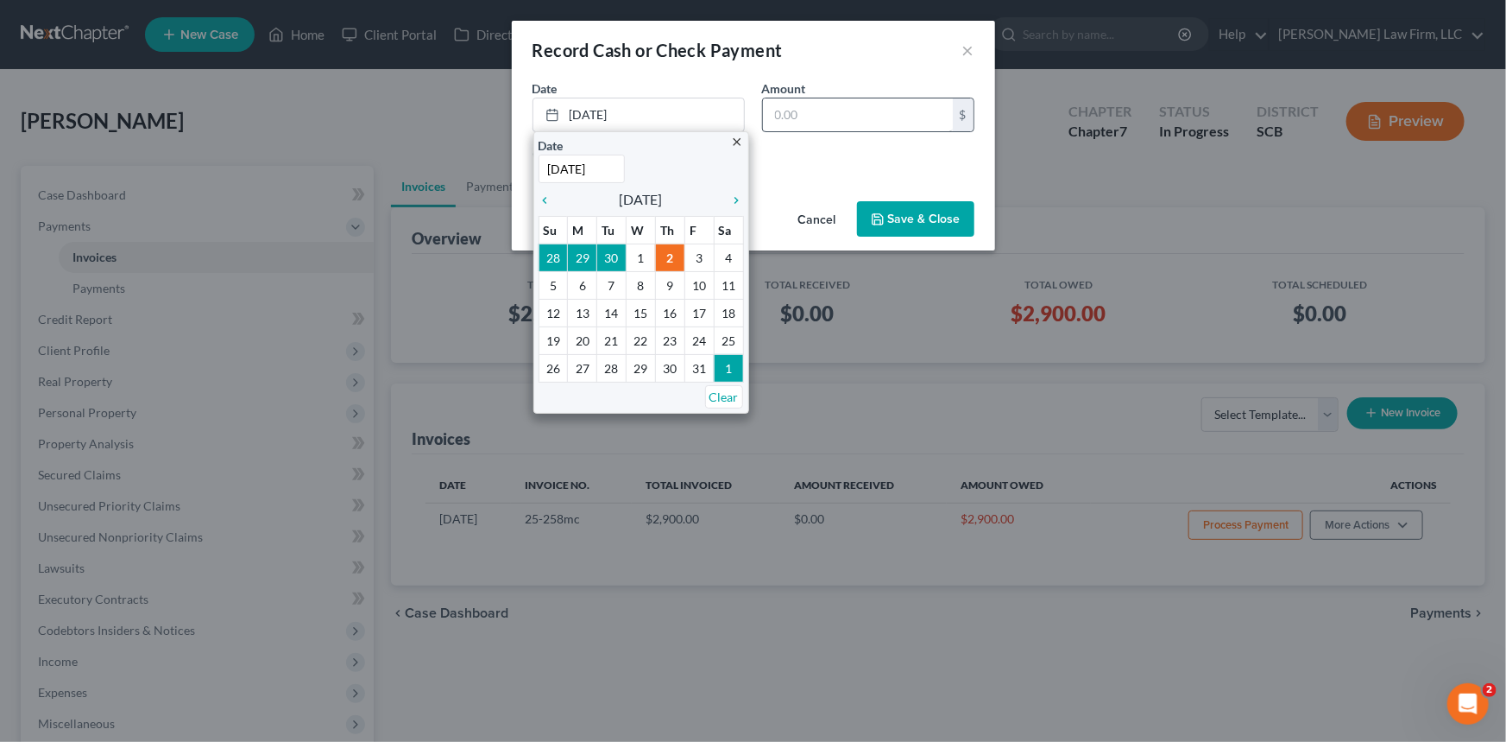 The image size is (1506, 742). I want to click on td: 14, so click(612, 312).